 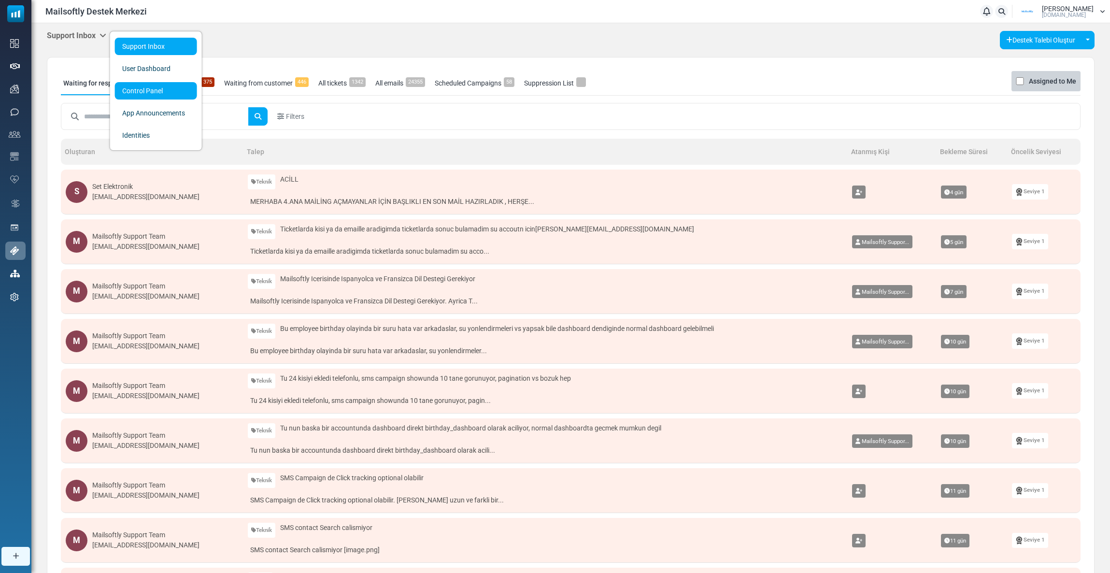 What do you see at coordinates (1041, 40) in the screenshot?
I see `a: Destek Talebi Oluştur` at bounding box center [1041, 40].